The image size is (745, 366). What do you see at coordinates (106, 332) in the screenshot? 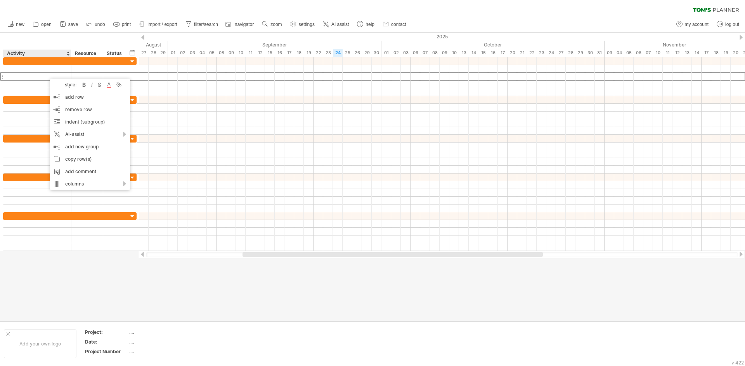
I see `div: Project:` at bounding box center [106, 332].